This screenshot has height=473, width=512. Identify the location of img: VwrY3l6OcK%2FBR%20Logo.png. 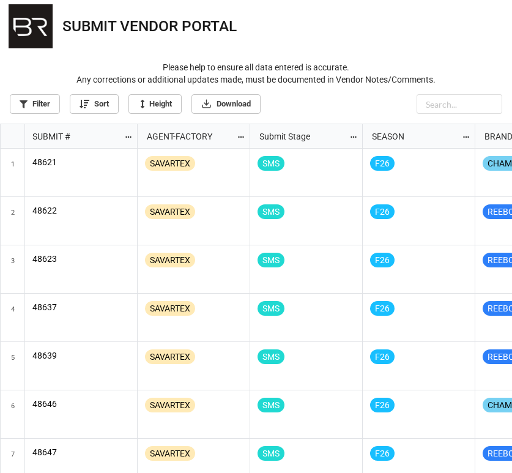
(31, 26).